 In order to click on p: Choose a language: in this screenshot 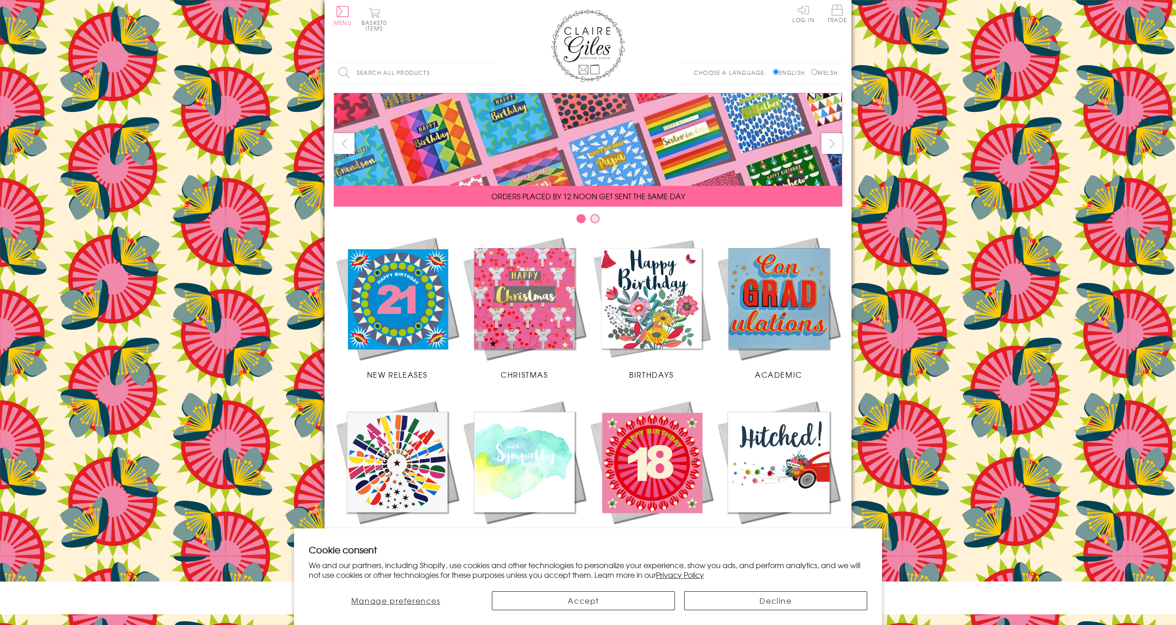, I will do `click(732, 73)`.